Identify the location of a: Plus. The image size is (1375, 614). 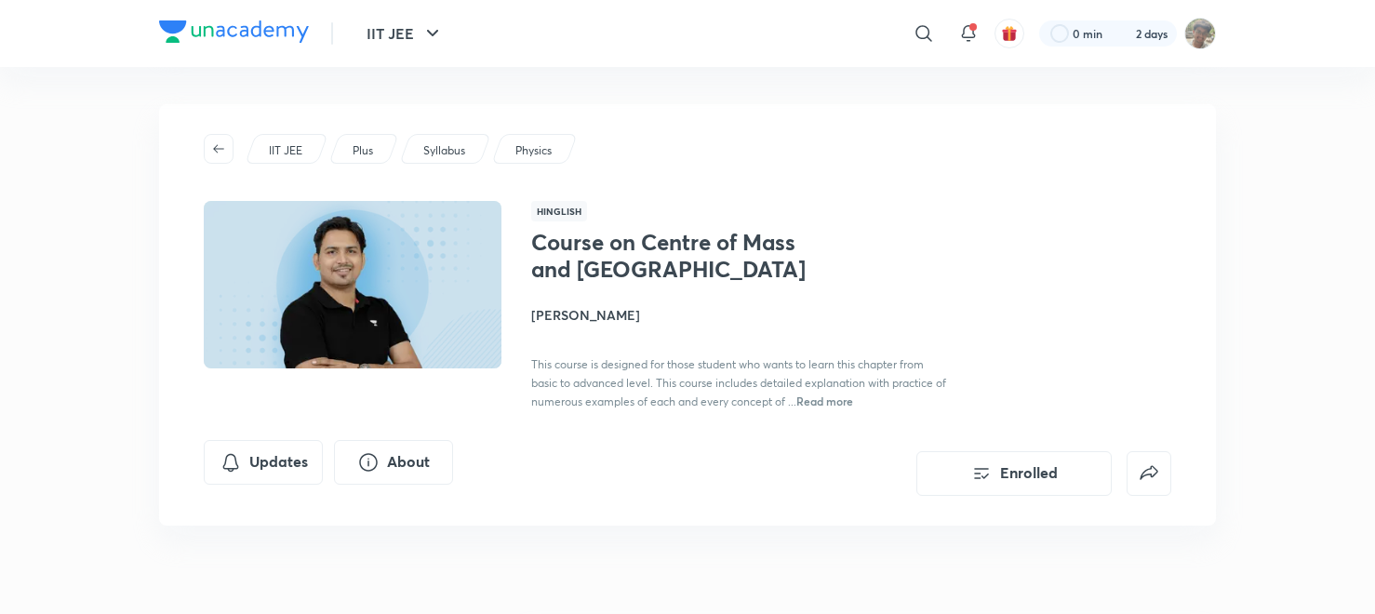
(363, 151).